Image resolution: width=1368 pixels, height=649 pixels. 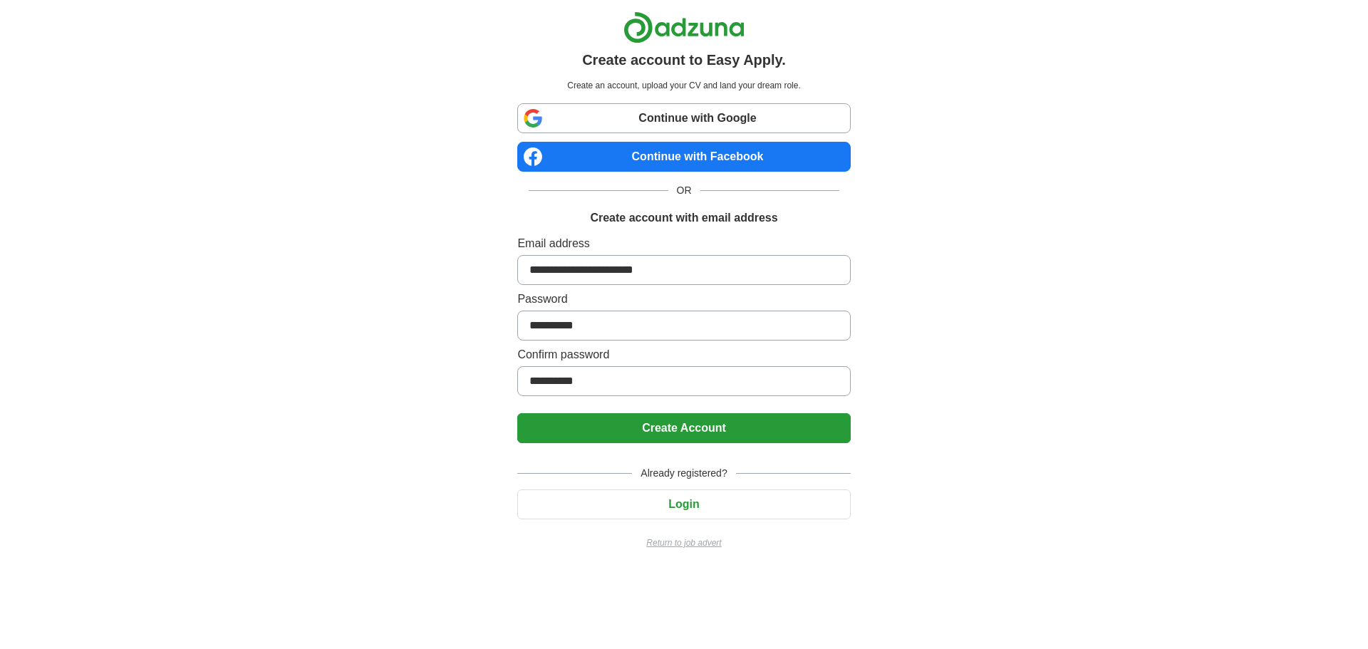 I want to click on p: Return to job advert, so click(x=683, y=543).